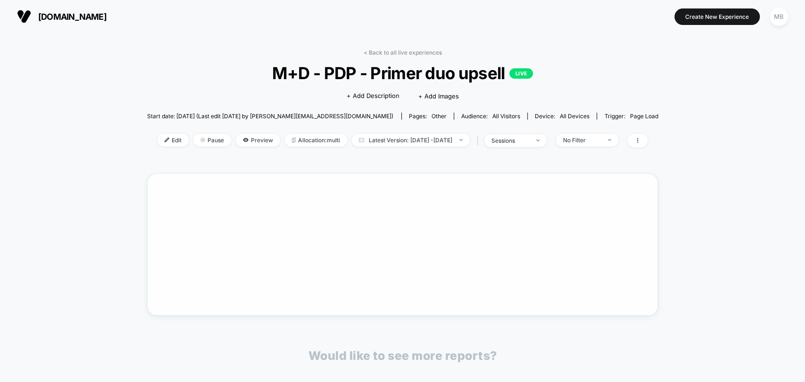 This screenshot has width=805, height=382. What do you see at coordinates (582, 140) in the screenshot?
I see `div: No Filter` at bounding box center [582, 140].